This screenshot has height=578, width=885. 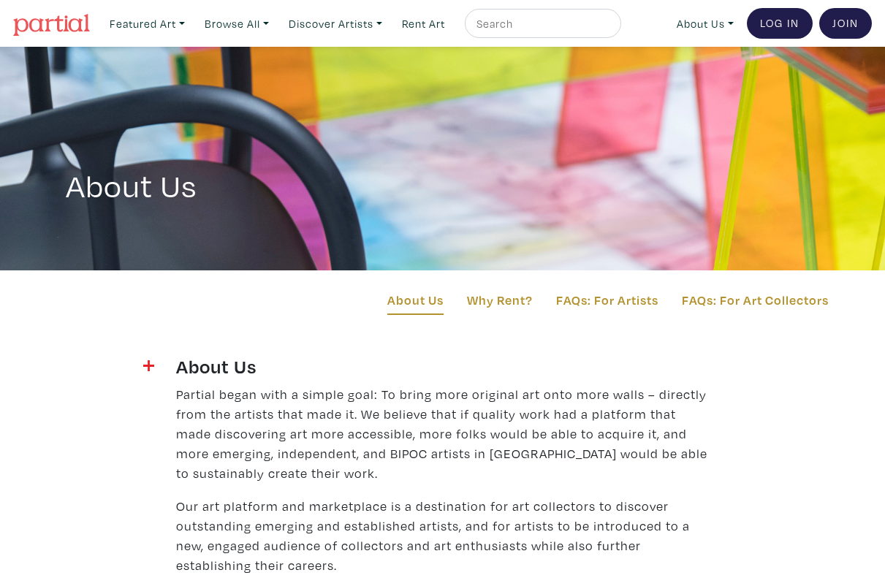 I want to click on a: Featured Art, so click(x=147, y=23).